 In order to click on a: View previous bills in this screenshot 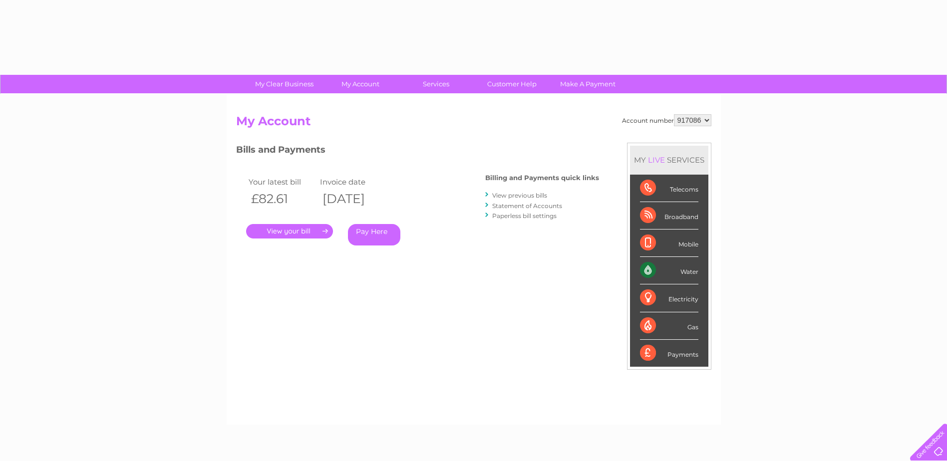, I will do `click(520, 195)`.